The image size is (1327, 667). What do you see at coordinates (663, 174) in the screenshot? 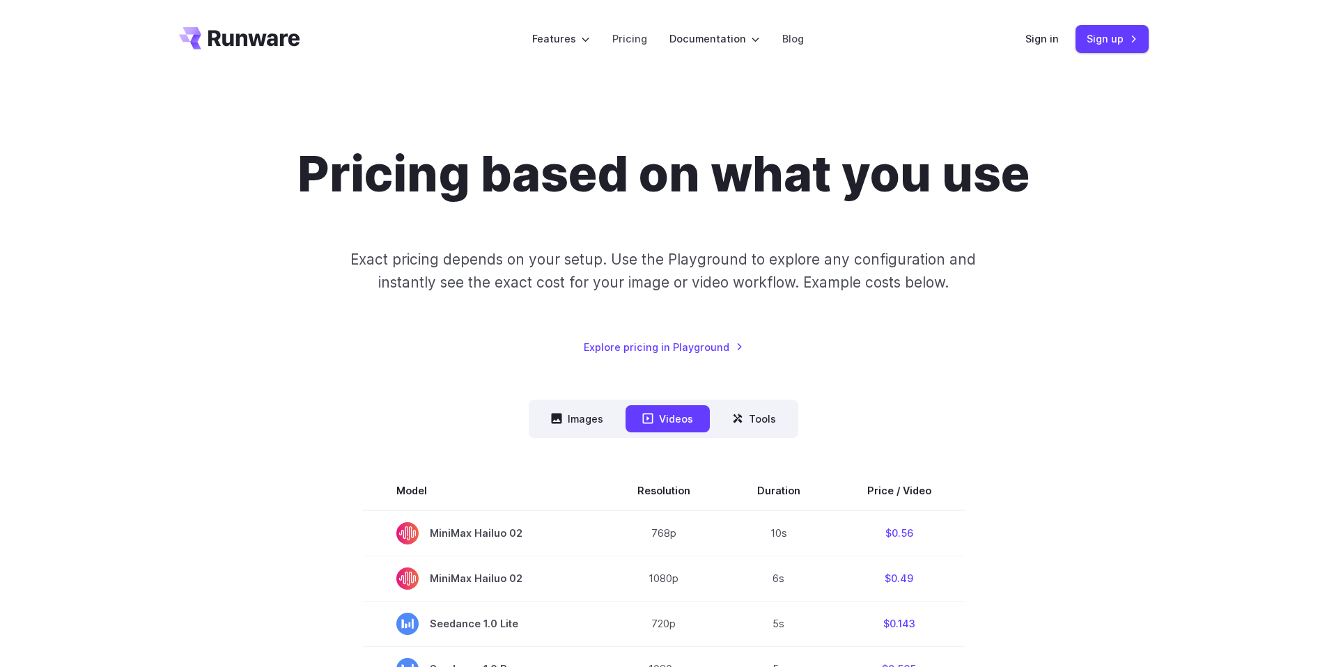
I see `h1: Pricing based on what you use` at bounding box center [663, 174].